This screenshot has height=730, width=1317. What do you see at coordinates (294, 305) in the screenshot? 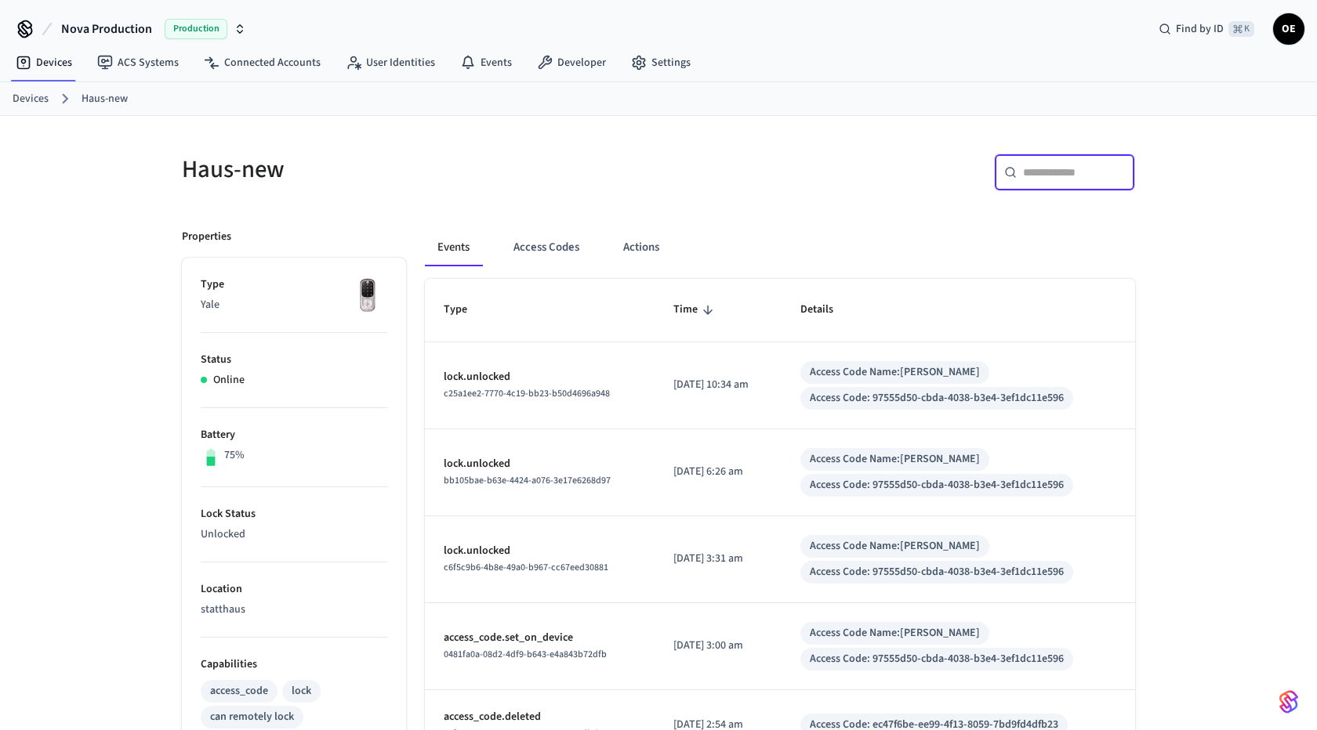
I see `p: Yale` at bounding box center [294, 305].